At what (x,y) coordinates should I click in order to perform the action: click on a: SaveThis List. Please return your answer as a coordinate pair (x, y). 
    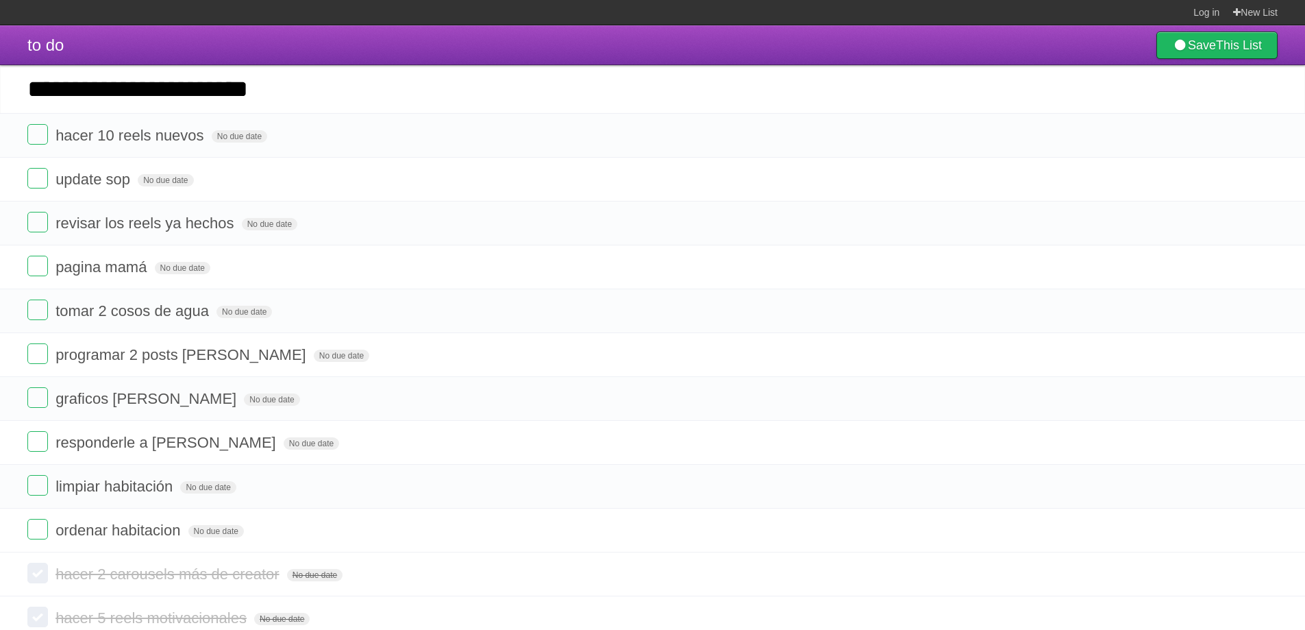
    Looking at the image, I should click on (1217, 45).